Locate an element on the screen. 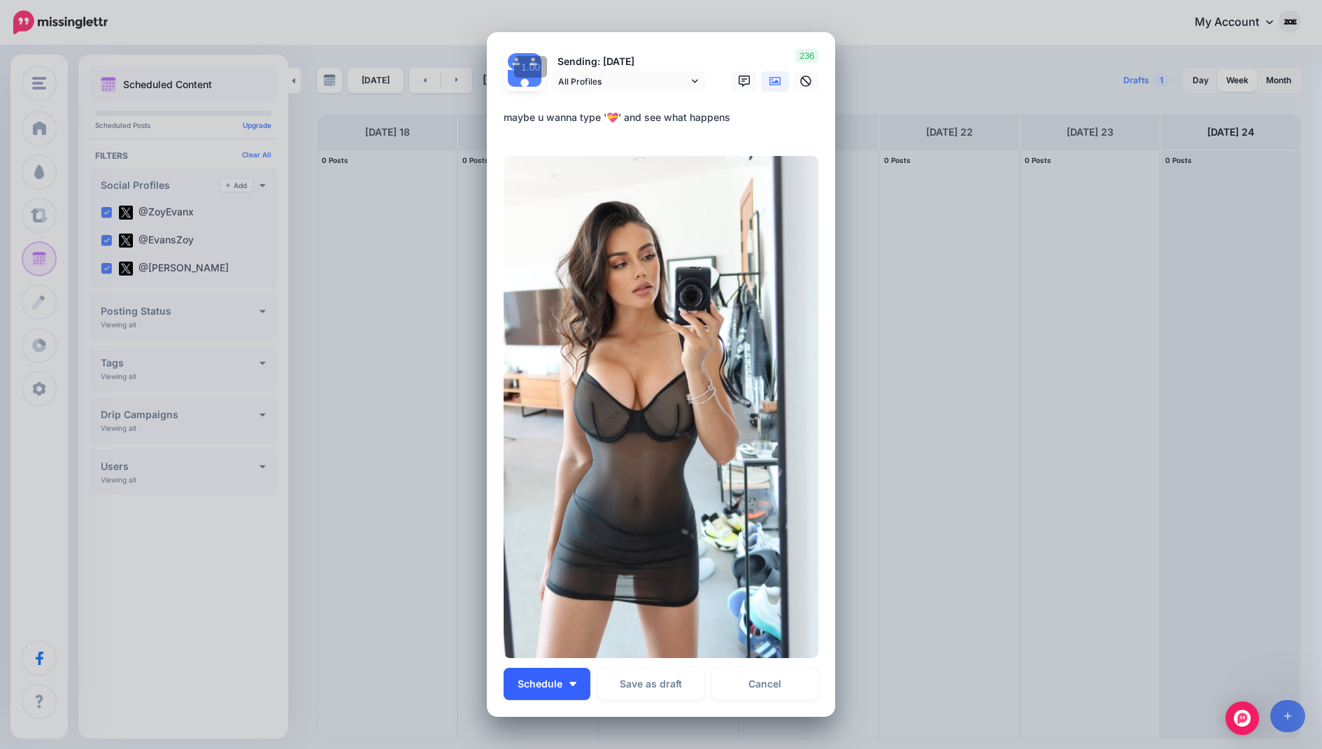 The height and width of the screenshot is (749, 1322). span: All Profiles is located at coordinates (623, 81).